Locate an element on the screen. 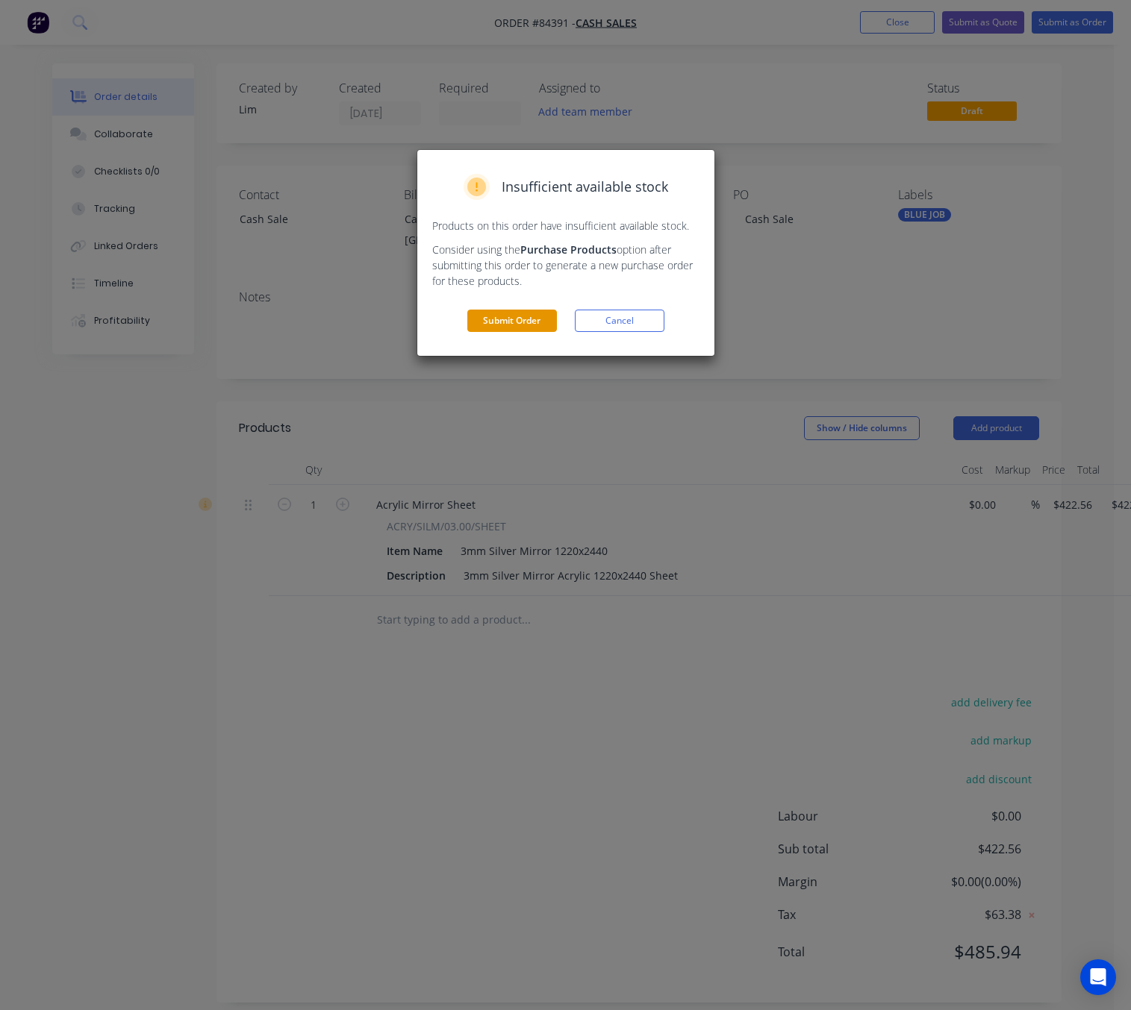 The image size is (1131, 1010). button: Cancel is located at coordinates (619, 321).